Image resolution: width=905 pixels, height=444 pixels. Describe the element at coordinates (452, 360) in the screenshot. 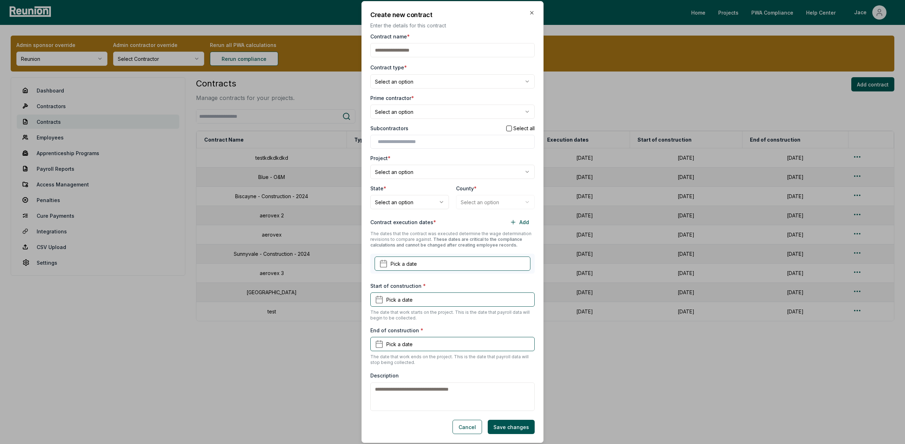

I see `p: The date that work ends on the project. This is the date that payroll data will stop being collec...` at that location.